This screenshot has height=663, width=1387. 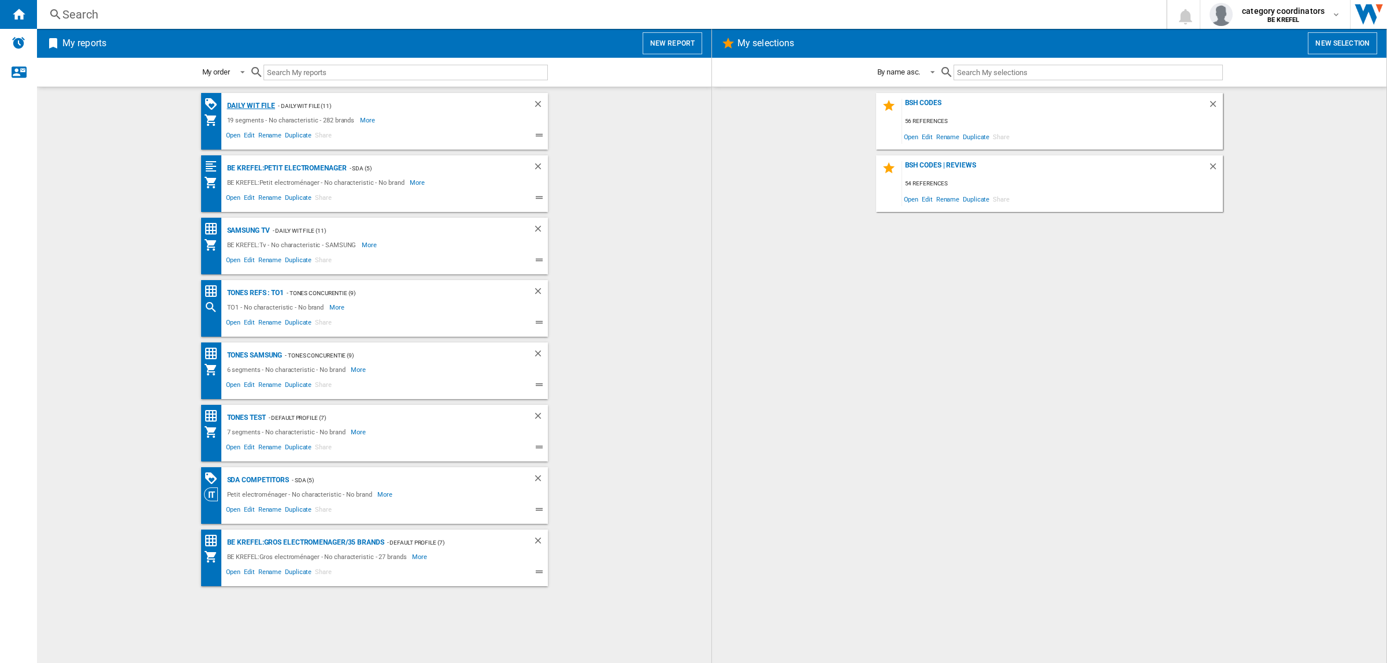 What do you see at coordinates (84, 43) in the screenshot?
I see `h2: My reports` at bounding box center [84, 43].